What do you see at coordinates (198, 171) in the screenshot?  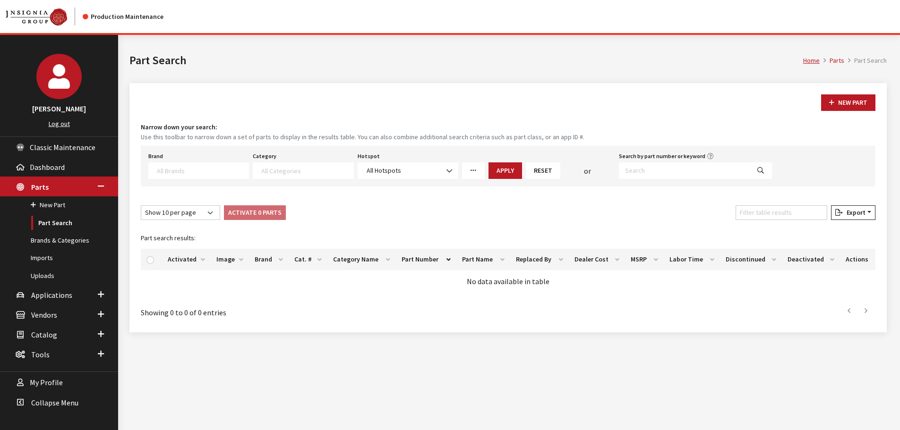 I see `span: Select a Brand` at bounding box center [198, 171].